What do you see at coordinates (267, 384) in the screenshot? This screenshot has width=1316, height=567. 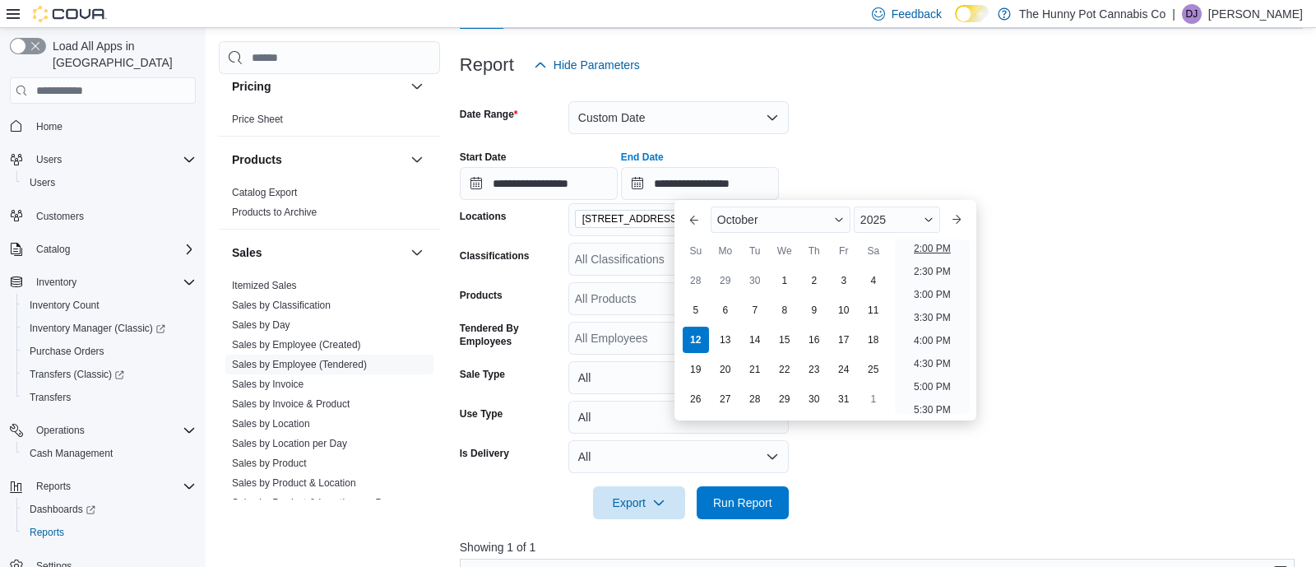 I see `a: Sales by Invoice` at bounding box center [267, 384].